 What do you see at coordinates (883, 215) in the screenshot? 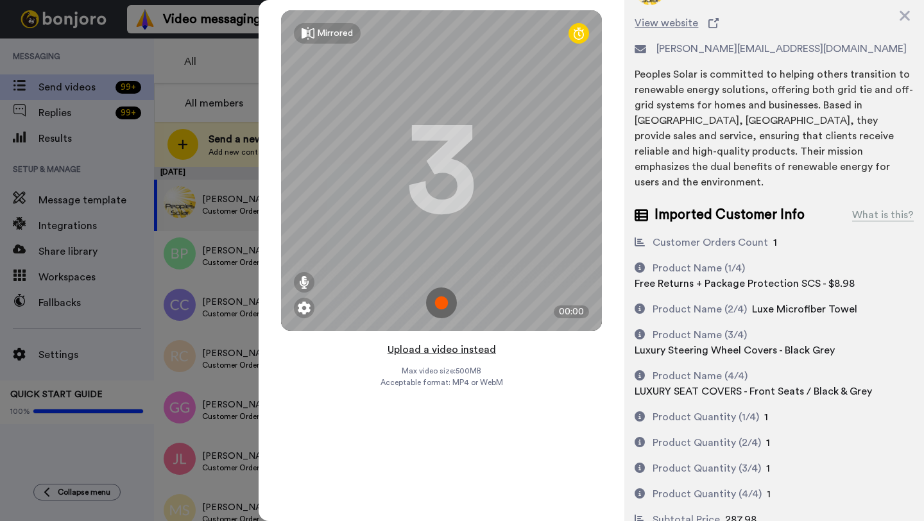
I see `div: What is this?` at bounding box center [883, 215].